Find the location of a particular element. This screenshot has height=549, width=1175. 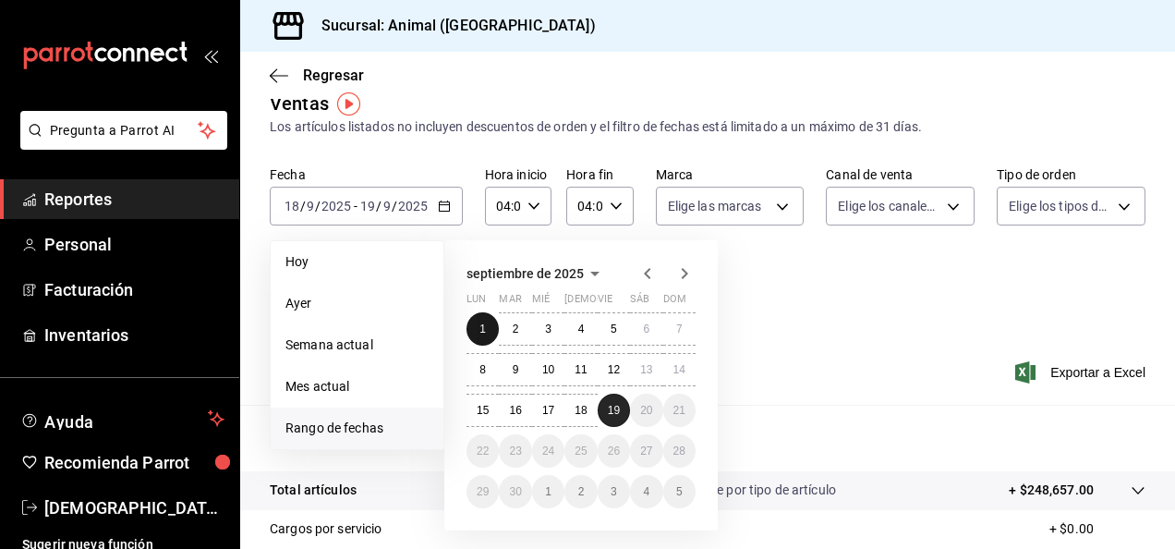

abbr: 3 de septiembre de 2025 is located at coordinates (548, 329).